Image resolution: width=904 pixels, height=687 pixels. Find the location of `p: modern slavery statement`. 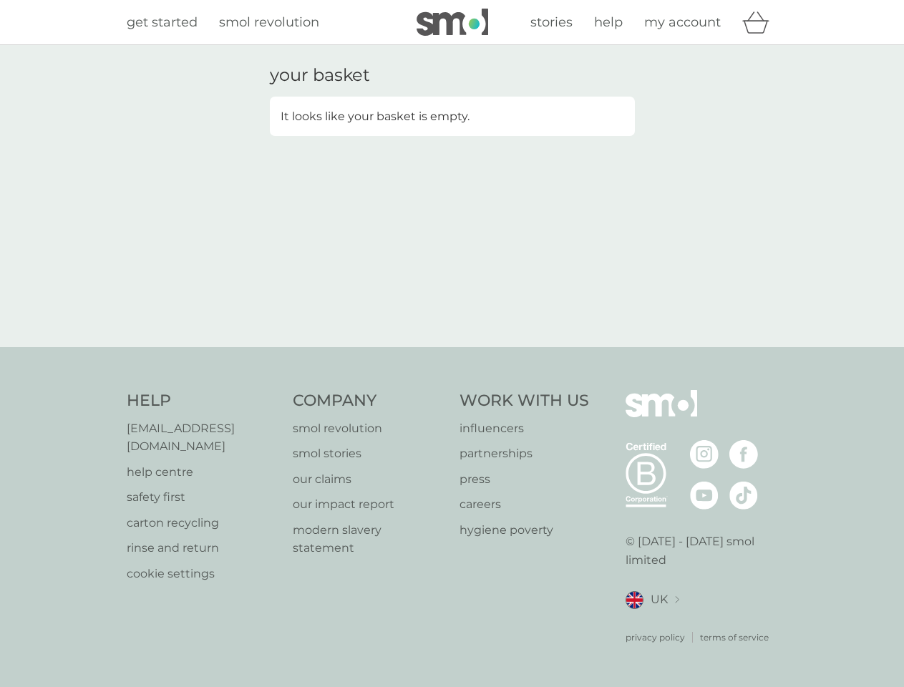

p: modern slavery statement is located at coordinates (369, 539).